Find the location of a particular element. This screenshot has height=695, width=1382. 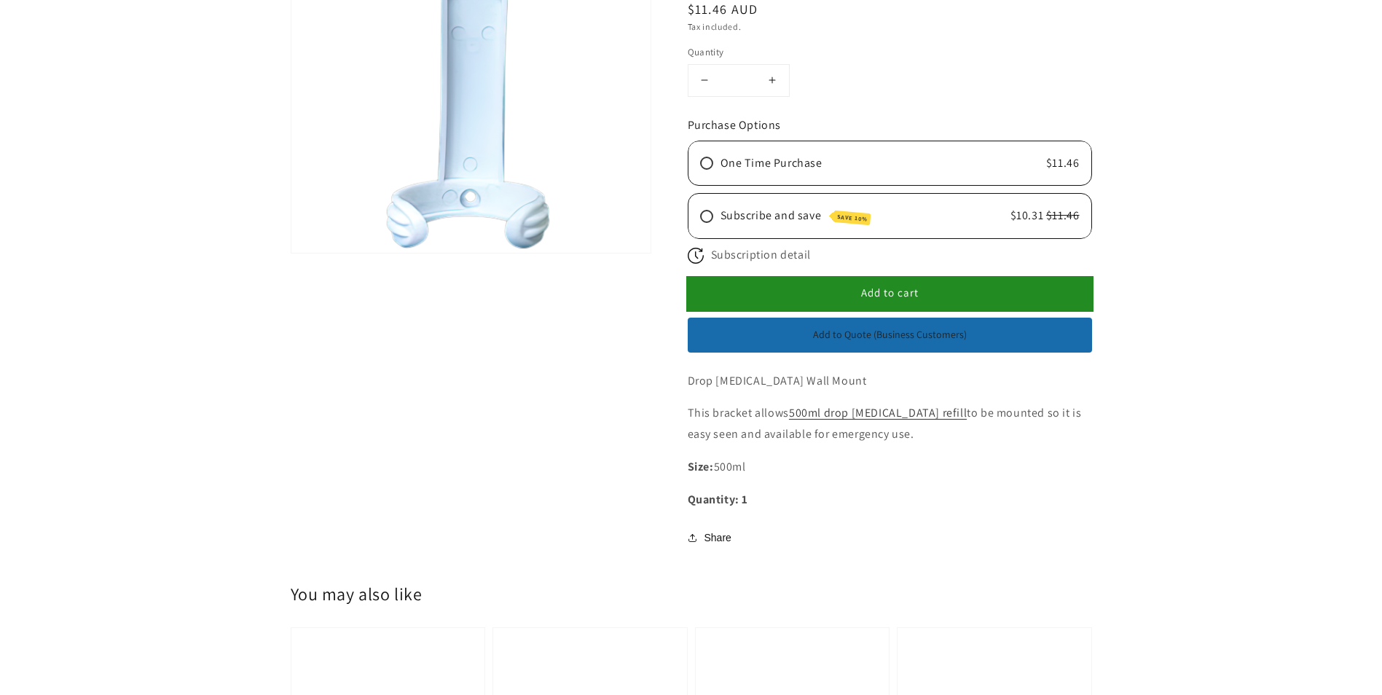

div: Tax included. is located at coordinates (890, 27).